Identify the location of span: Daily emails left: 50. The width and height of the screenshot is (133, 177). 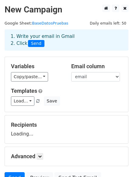
(108, 23).